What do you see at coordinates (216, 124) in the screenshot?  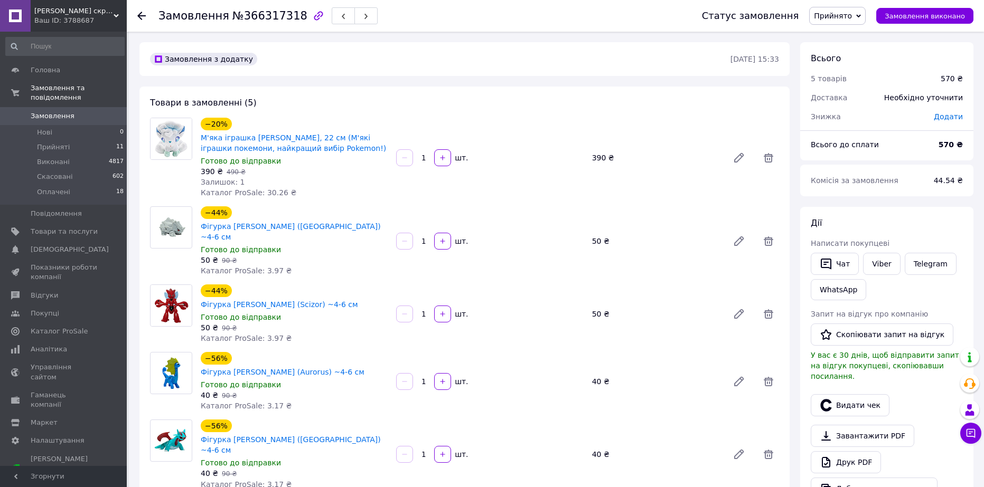 I see `div: −20%` at bounding box center [216, 124].